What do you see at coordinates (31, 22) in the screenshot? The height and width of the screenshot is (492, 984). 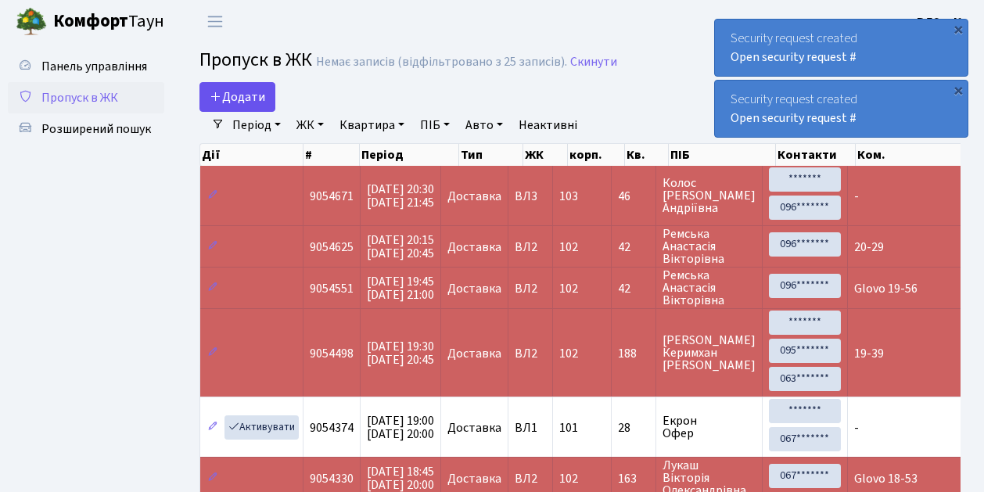 I see `img: logo.png` at bounding box center [31, 22].